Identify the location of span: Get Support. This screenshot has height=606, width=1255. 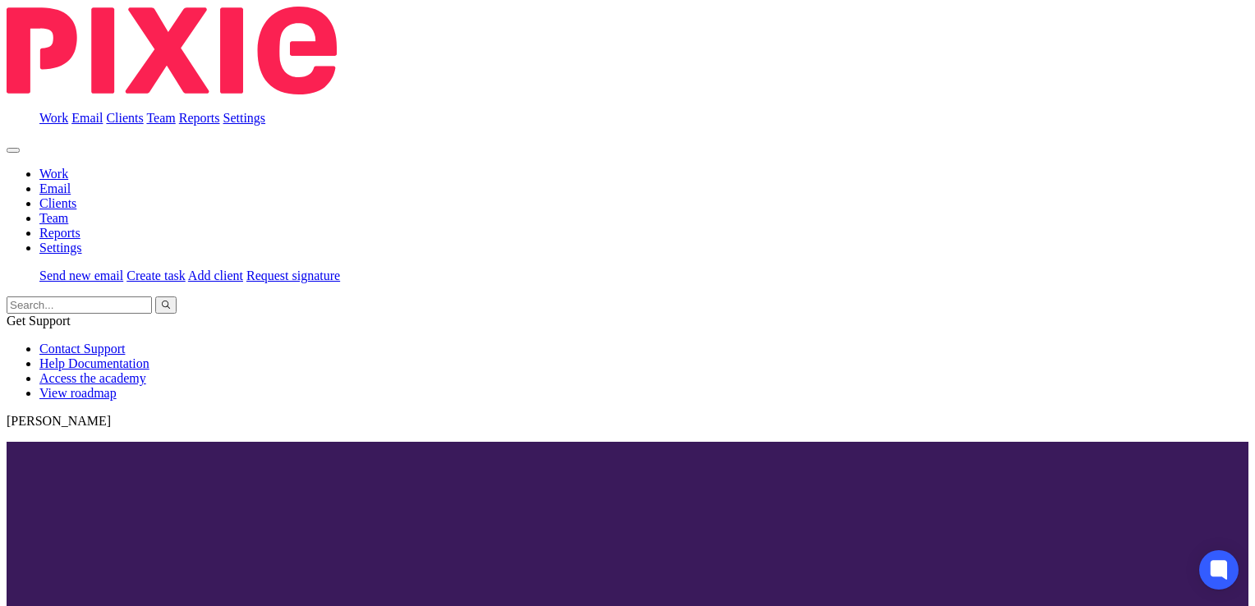
(39, 320).